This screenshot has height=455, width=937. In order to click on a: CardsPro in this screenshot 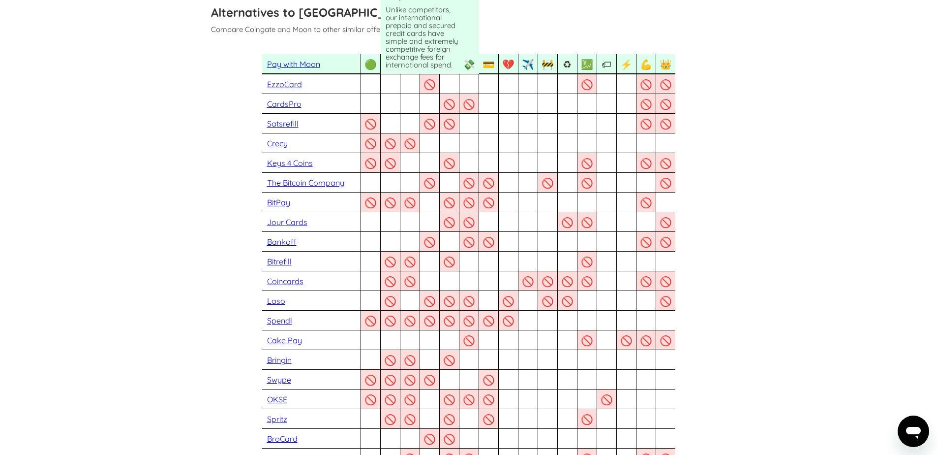, I will do `click(284, 104)`.